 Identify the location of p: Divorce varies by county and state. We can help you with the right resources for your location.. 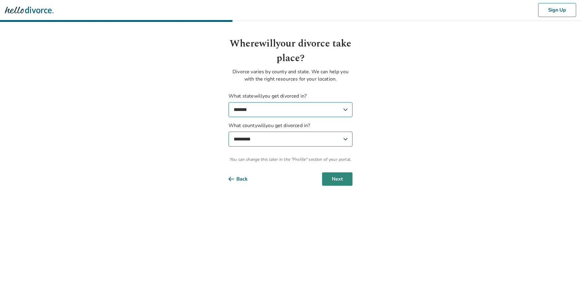
(291, 75).